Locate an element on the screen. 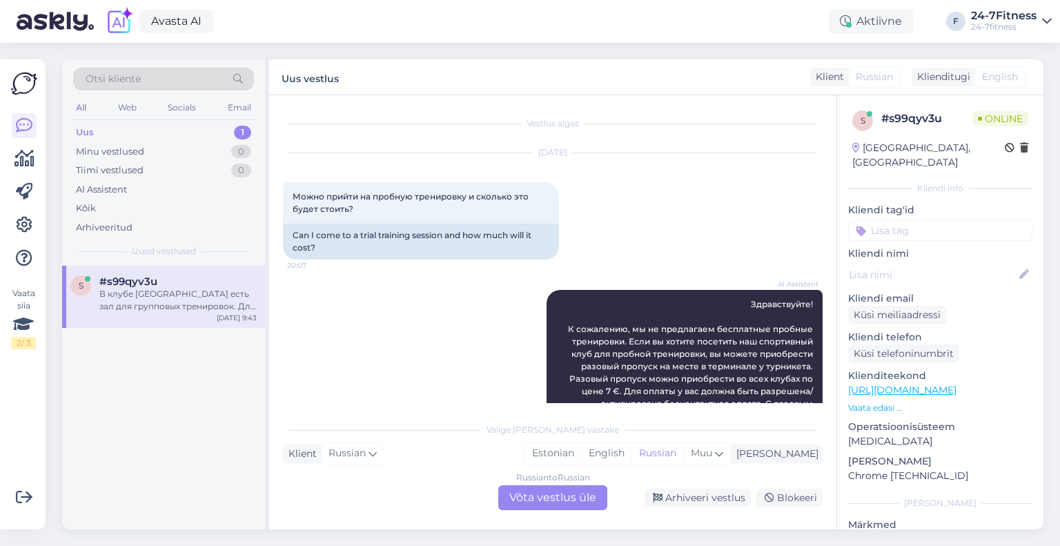  span: English is located at coordinates (1000, 77).